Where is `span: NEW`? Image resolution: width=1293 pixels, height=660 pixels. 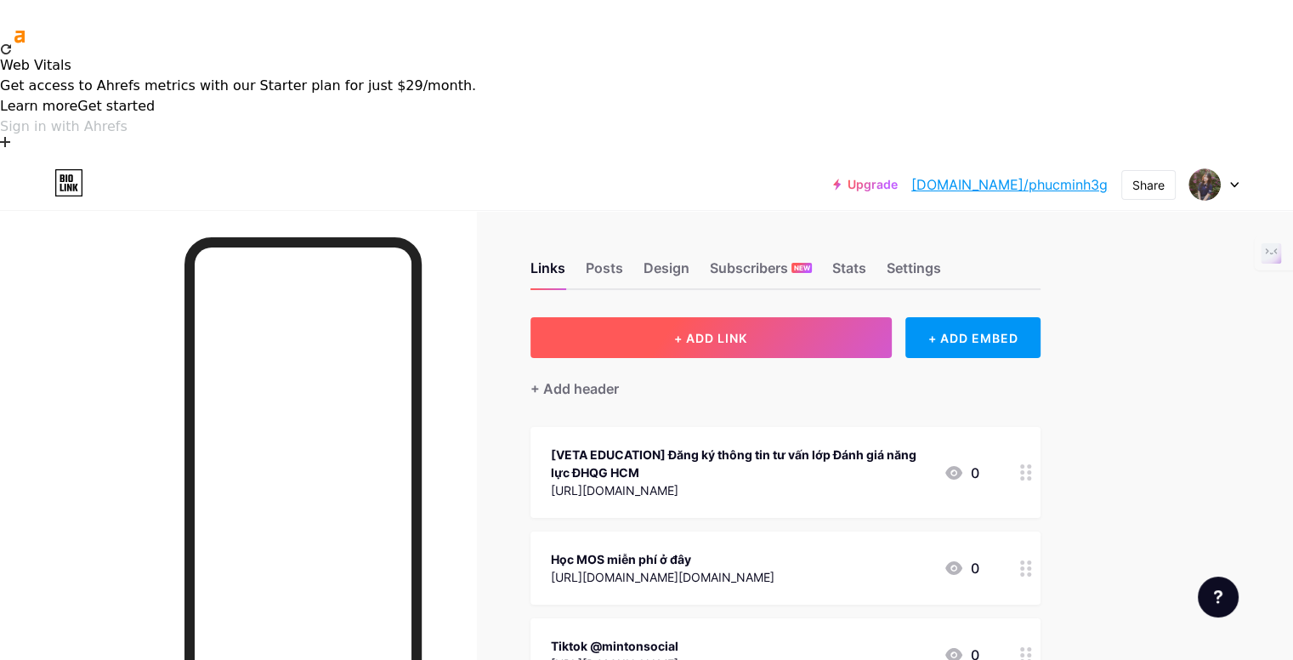 span: NEW is located at coordinates (802, 268).